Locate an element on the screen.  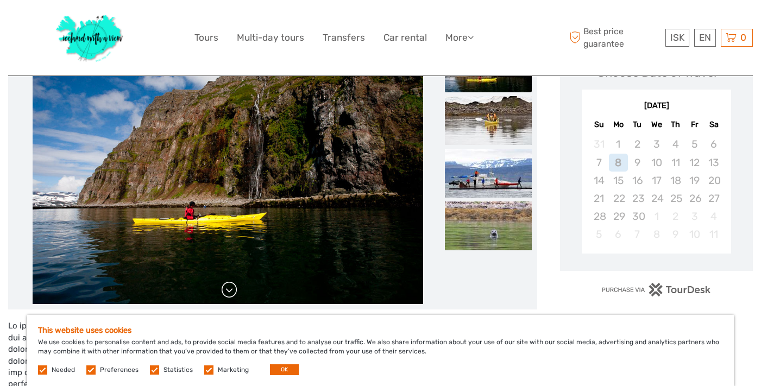
div: Tu is located at coordinates (637, 124).